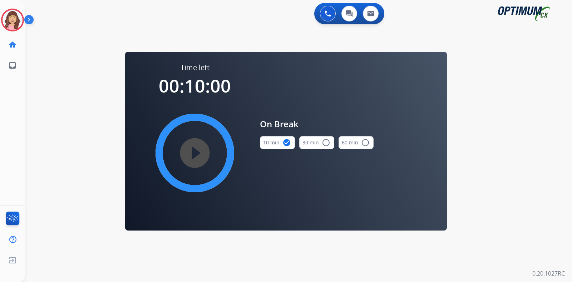  I want to click on span: On Break, so click(317, 124).